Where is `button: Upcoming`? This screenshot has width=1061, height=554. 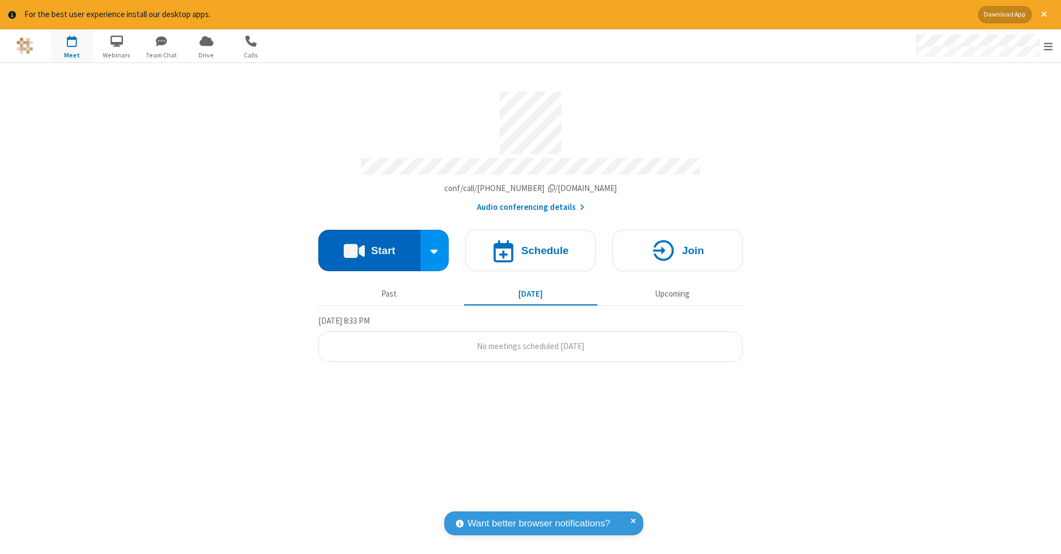
button: Upcoming is located at coordinates (672, 295).